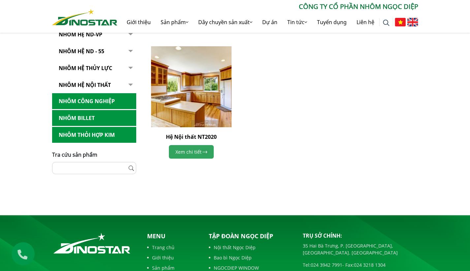  What do you see at coordinates (366, 22) in the screenshot?
I see `a: Liên hệ` at bounding box center [366, 22].